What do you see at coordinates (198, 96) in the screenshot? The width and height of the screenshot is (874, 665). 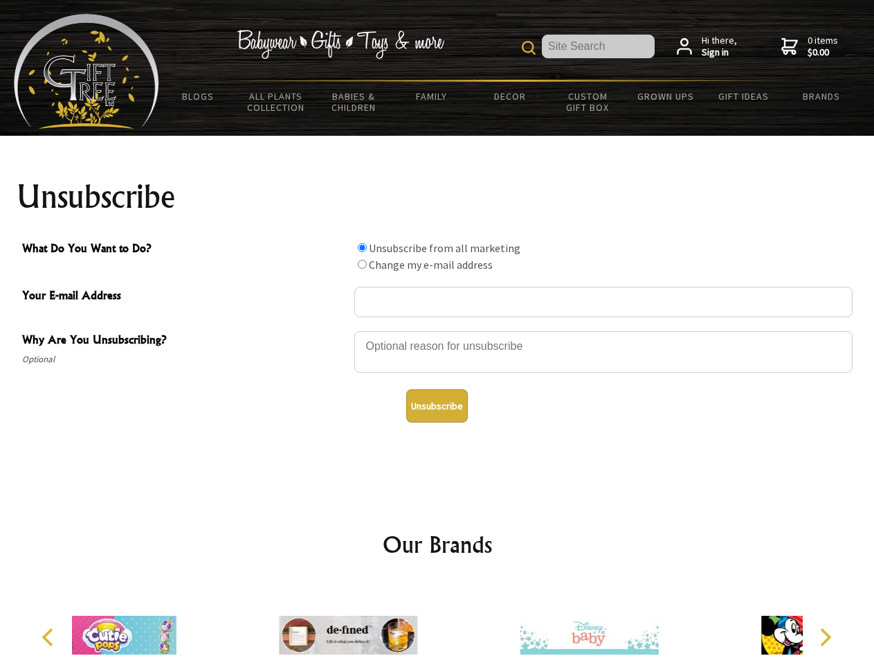 I see `a: BLOGS` at bounding box center [198, 96].